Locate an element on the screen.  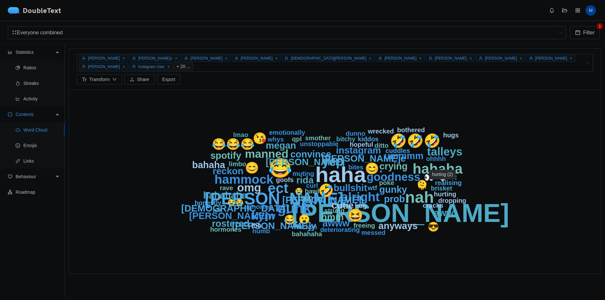
span: apartment is located at coordinates (10, 192).